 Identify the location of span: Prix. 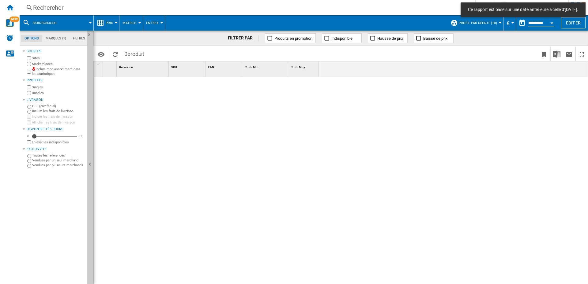
(109, 23).